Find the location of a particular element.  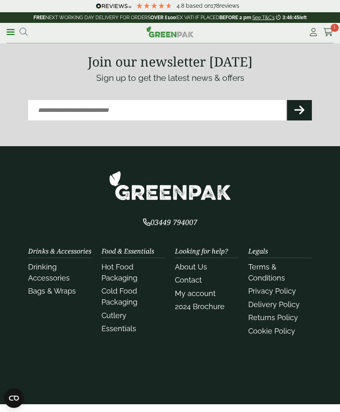

span: left is located at coordinates (303, 18).